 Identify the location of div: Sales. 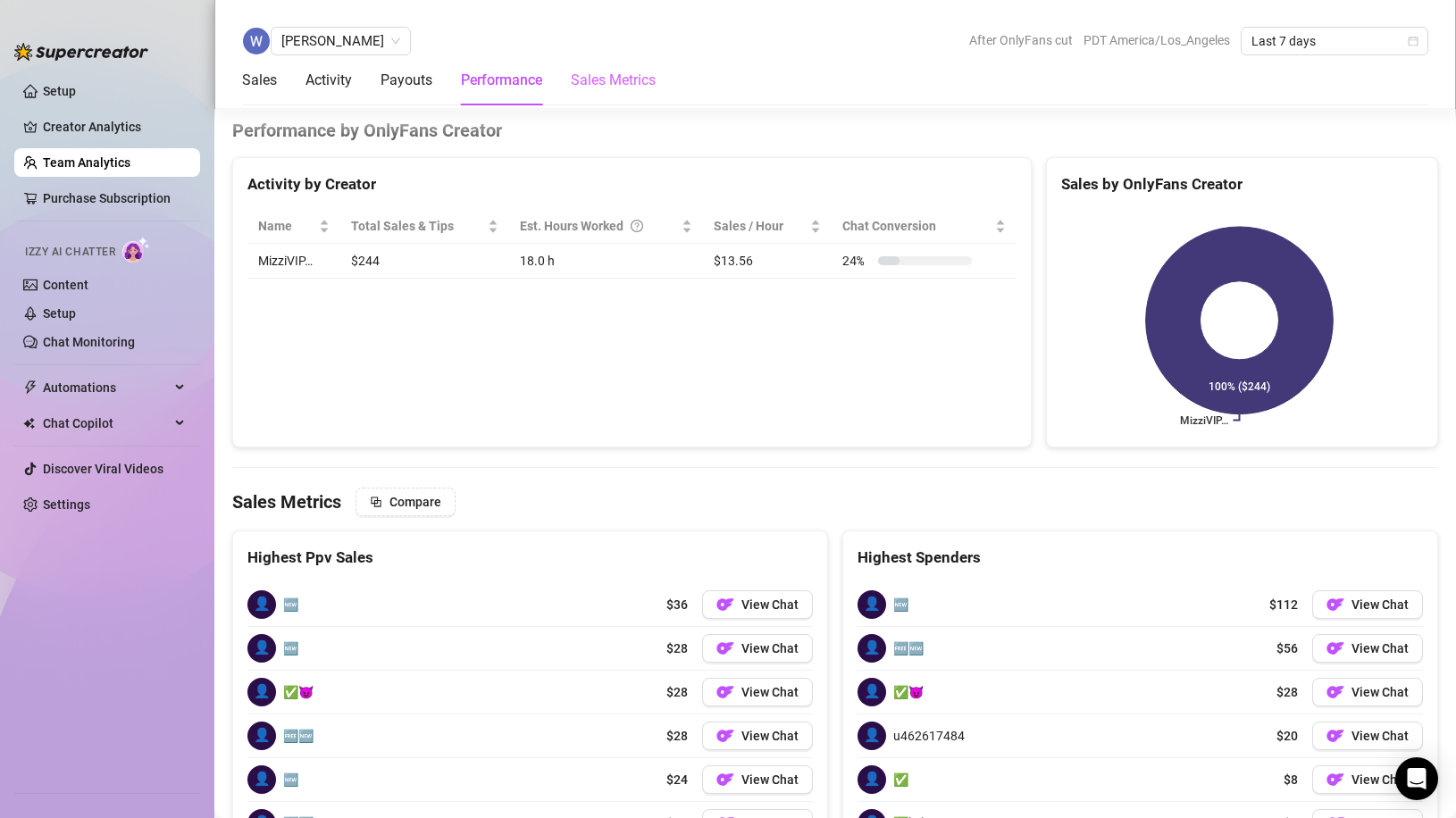
(259, 80).